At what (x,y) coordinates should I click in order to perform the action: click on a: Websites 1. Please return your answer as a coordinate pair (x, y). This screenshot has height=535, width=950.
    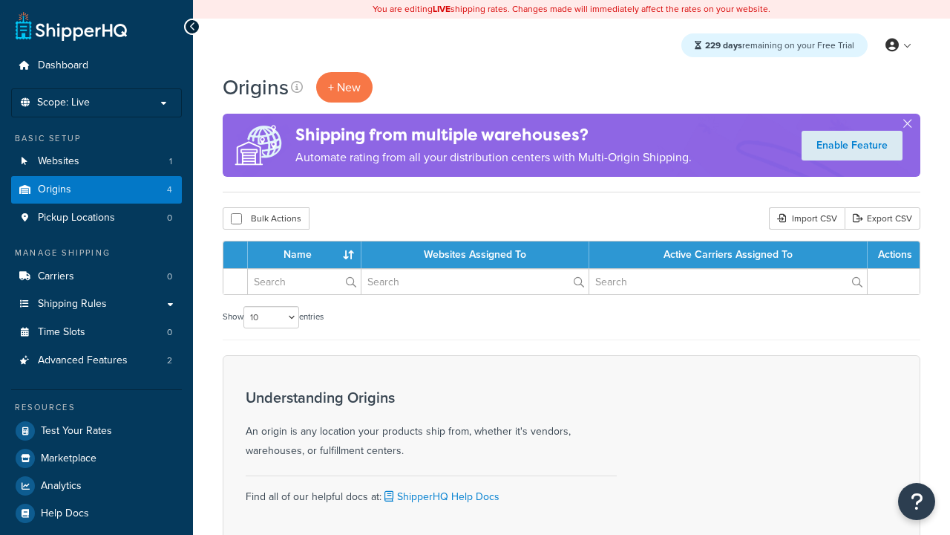
    Looking at the image, I should click on (97, 161).